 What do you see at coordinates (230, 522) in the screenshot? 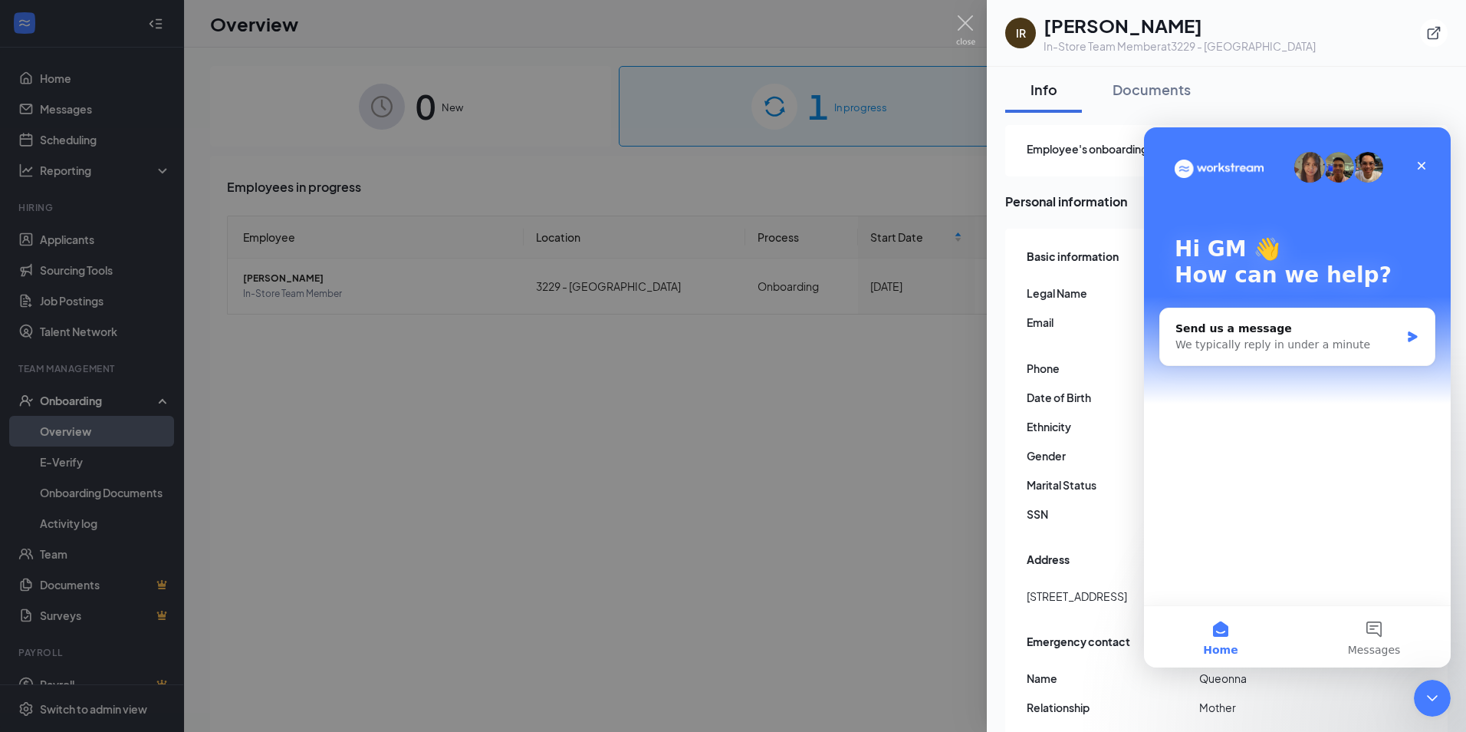
I see `span: Messages` at bounding box center [230, 522].